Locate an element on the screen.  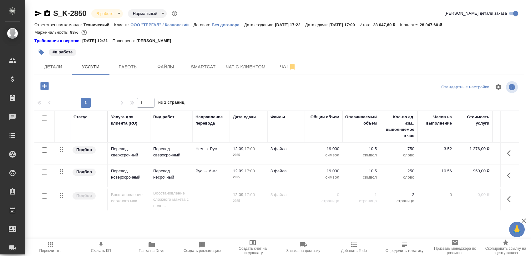
button: Пересчитать is located at coordinates (50, 248).